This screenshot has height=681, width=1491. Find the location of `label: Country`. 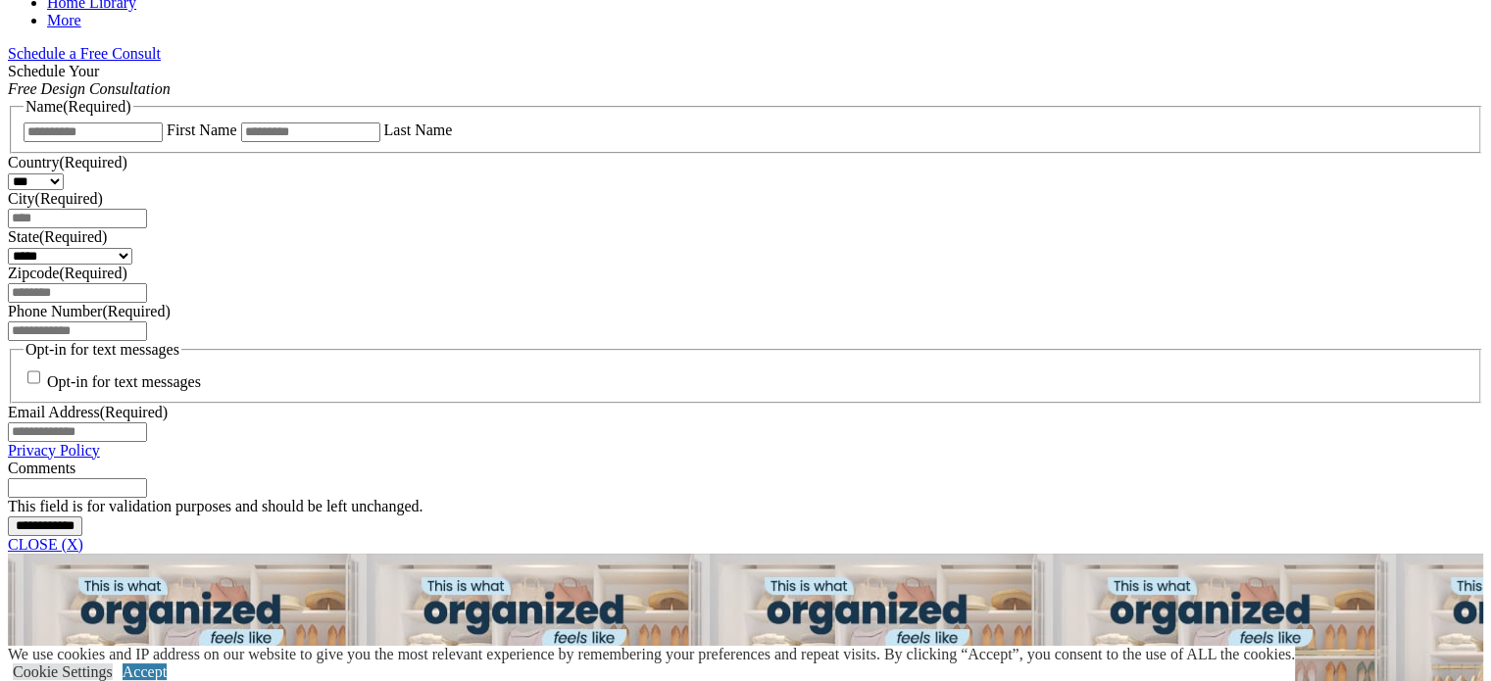

label: Country is located at coordinates (68, 162).